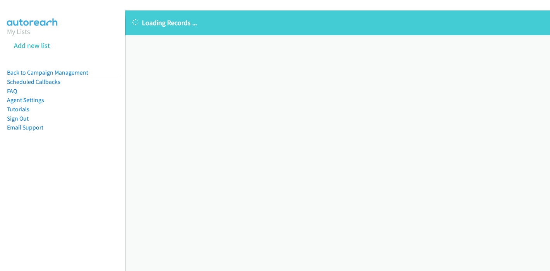 The image size is (550, 271). Describe the element at coordinates (18, 118) in the screenshot. I see `a: Sign Out` at that location.